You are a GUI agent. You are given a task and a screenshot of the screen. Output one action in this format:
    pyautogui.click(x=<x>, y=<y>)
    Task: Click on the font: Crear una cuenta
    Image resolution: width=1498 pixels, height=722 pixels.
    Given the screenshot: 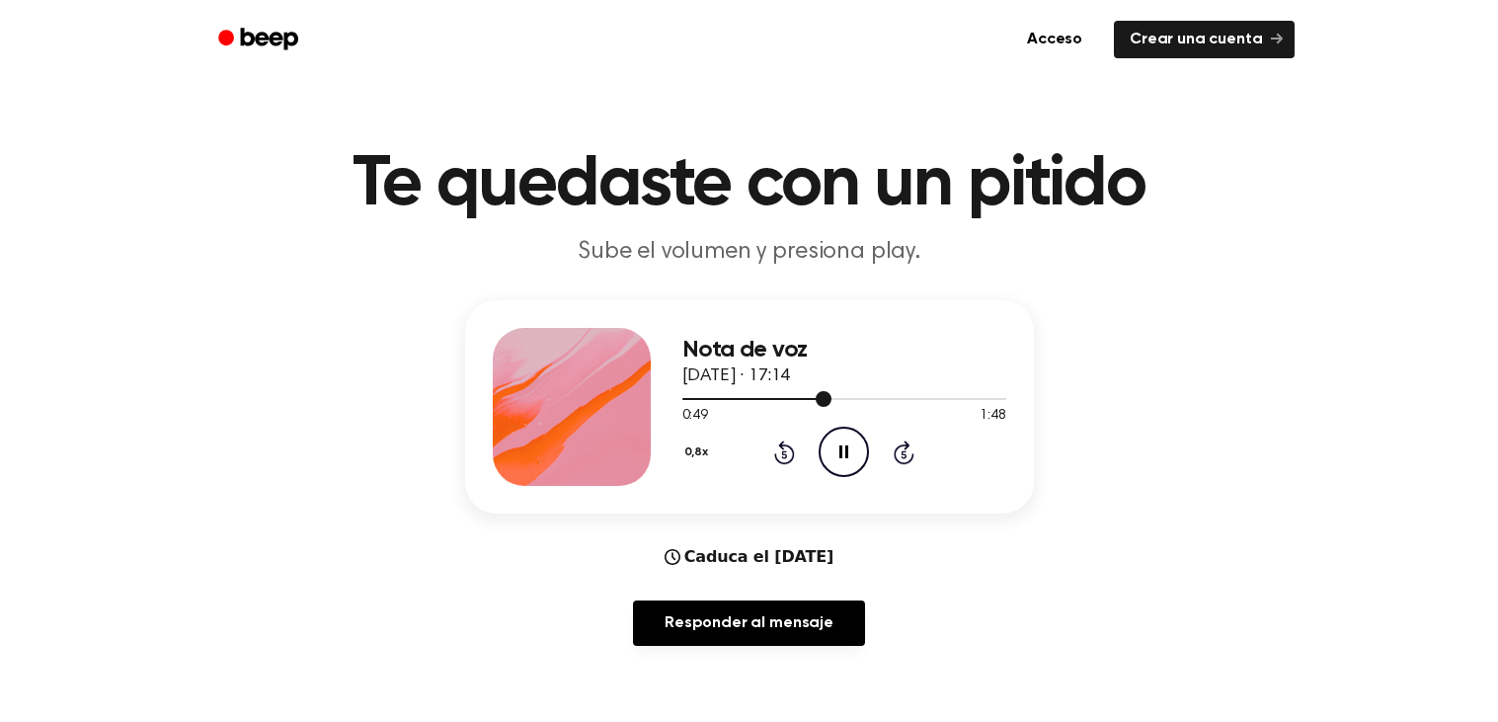 What is the action you would take?
    pyautogui.click(x=1196, y=39)
    